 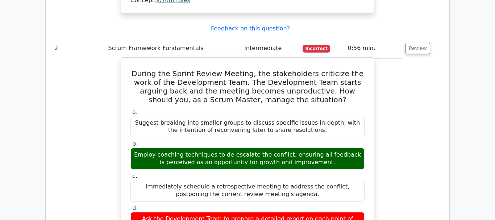 What do you see at coordinates (247, 159) in the screenshot?
I see `div: Employ coaching techniques to de-escalate the conflict, ensuring all feedback is perceived as an ...` at bounding box center [247, 159].